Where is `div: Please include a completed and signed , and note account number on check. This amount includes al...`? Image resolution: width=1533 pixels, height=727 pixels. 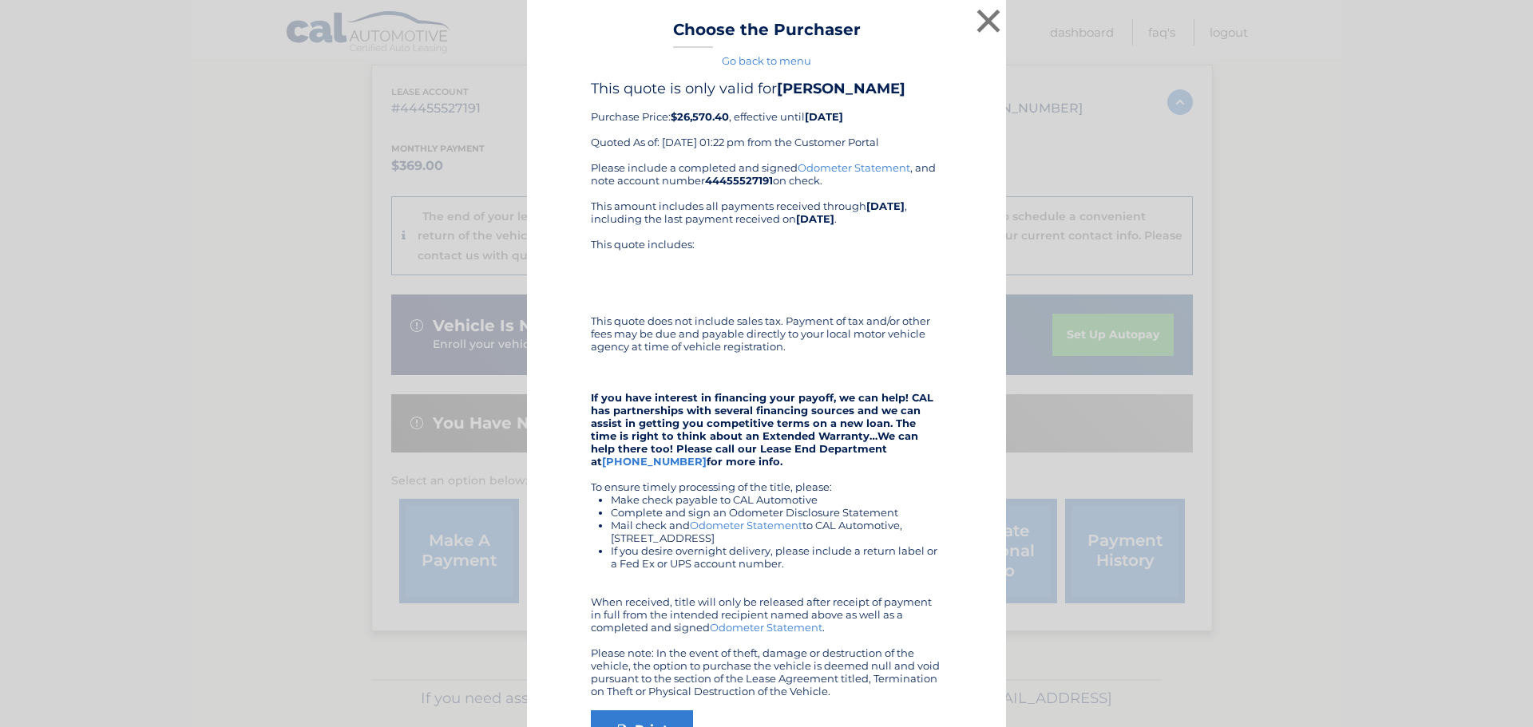 div: Please include a completed and signed , and note account number on check. This amount includes al... is located at coordinates (766, 429).